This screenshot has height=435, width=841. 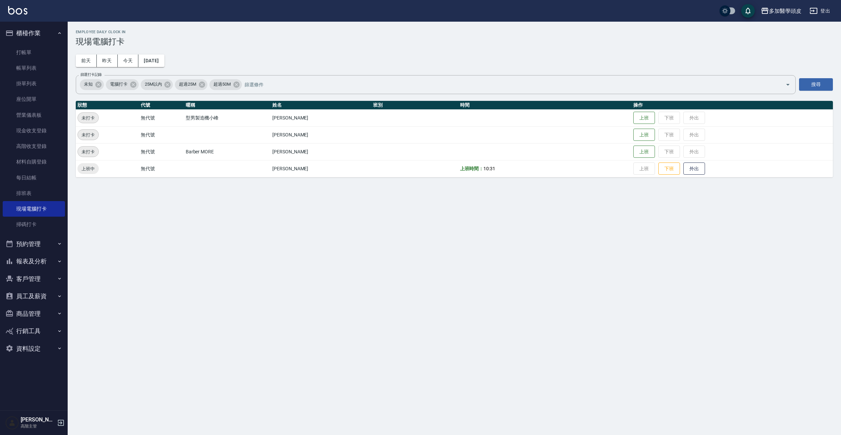 What do you see at coordinates (128, 61) in the screenshot?
I see `button: 今天` at bounding box center [128, 61].